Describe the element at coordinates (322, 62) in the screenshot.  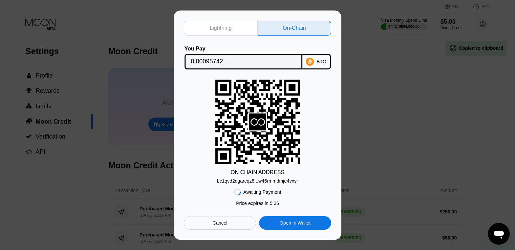
I see `div: BTC` at that location.